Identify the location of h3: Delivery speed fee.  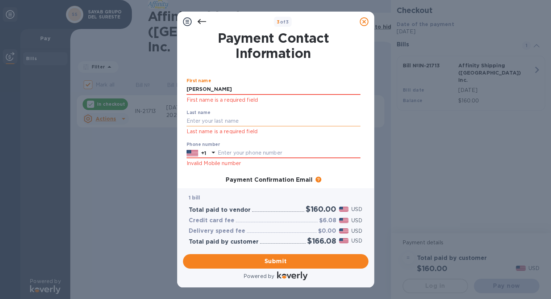
(217, 231).